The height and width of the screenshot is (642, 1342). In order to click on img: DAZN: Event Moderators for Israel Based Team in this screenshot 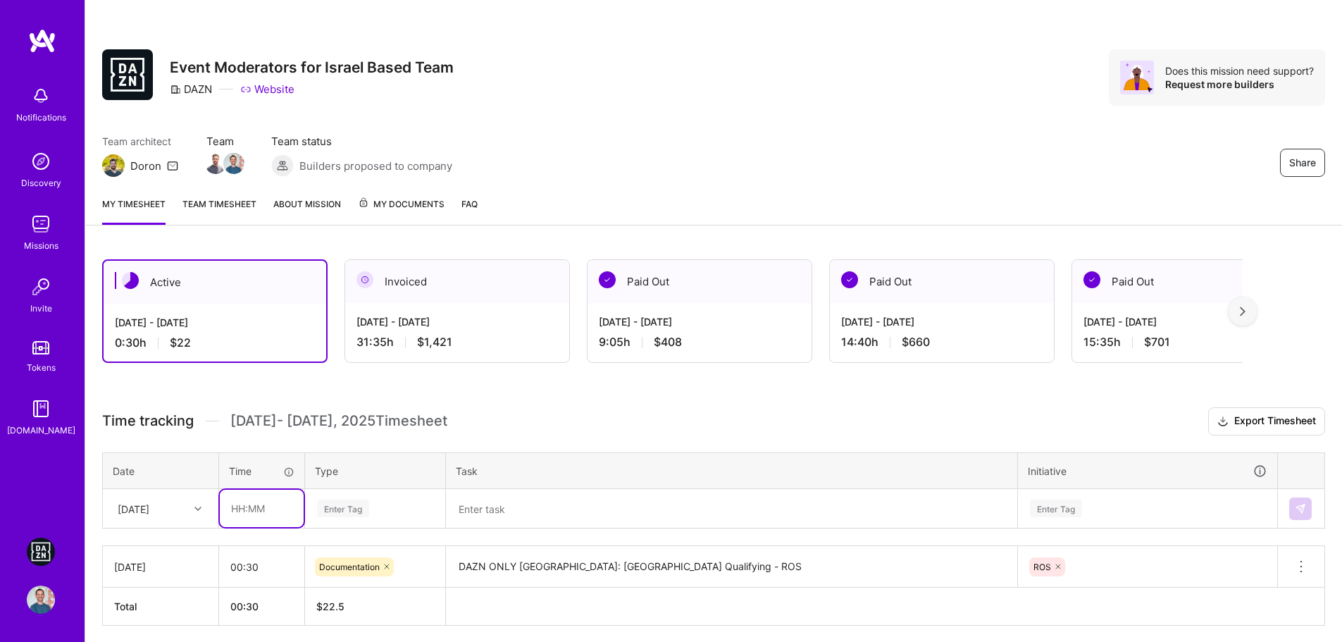, I will do `click(41, 552)`.